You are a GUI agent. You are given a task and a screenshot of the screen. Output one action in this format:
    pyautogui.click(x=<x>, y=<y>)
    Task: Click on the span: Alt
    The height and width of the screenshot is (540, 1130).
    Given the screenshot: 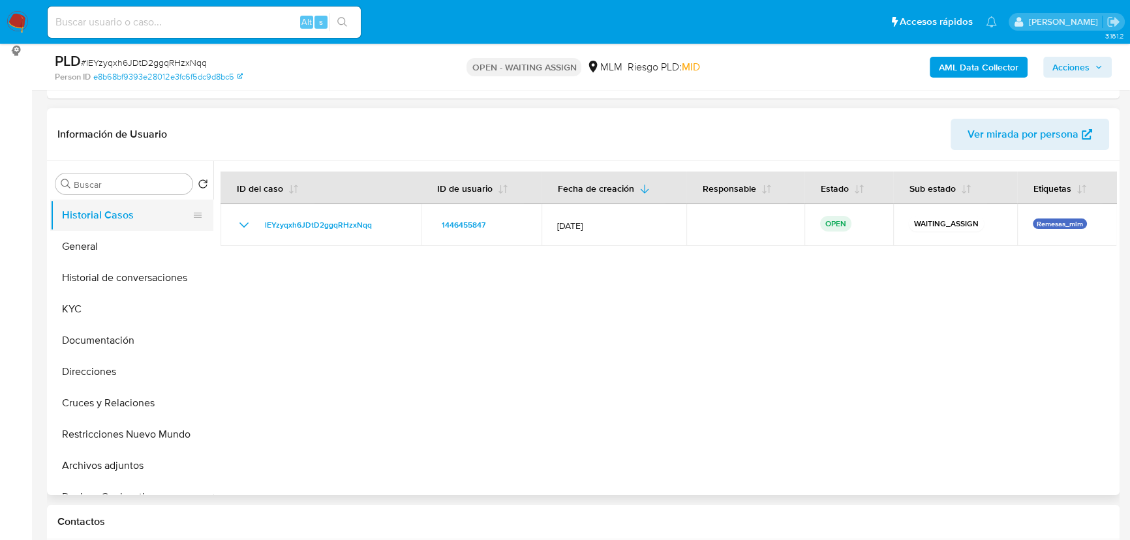 What is the action you would take?
    pyautogui.click(x=307, y=22)
    